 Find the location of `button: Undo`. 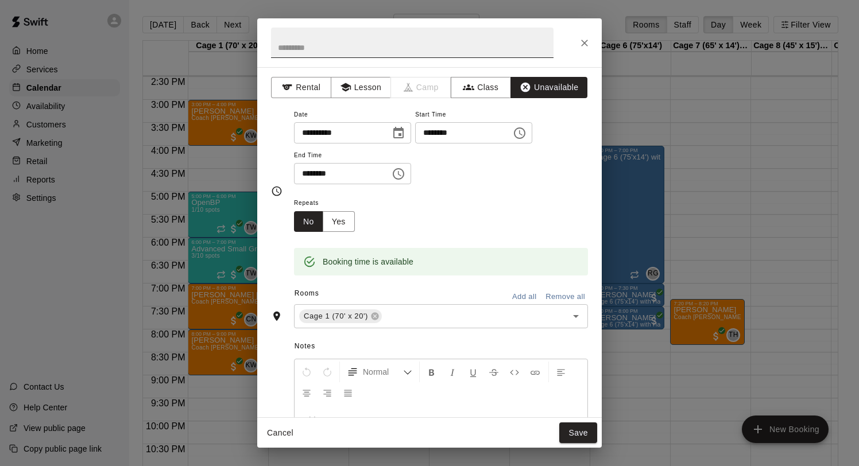

button: Undo is located at coordinates (307, 372).